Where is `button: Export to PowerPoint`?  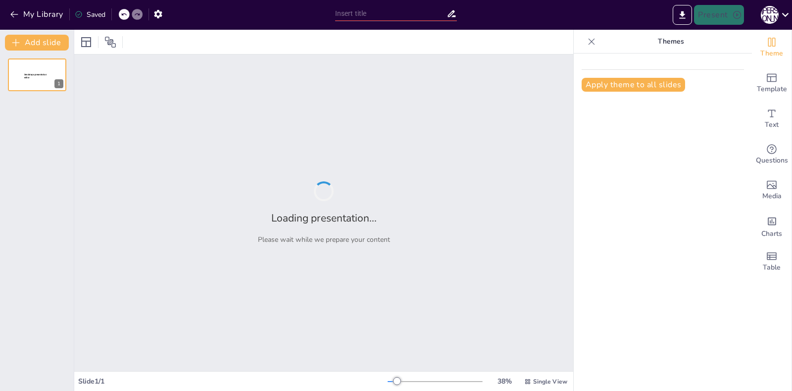 button: Export to PowerPoint is located at coordinates (682, 15).